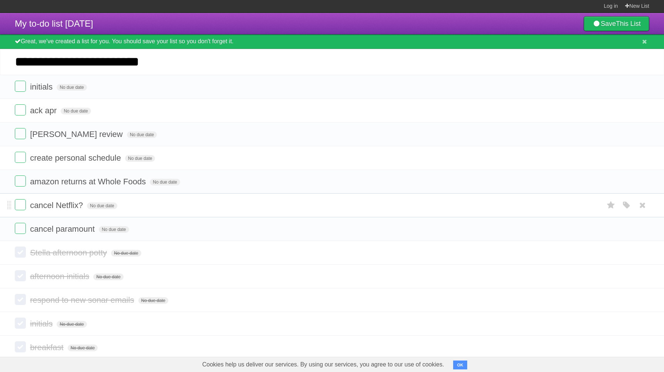 The image size is (664, 372). Describe the element at coordinates (89, 181) in the screenshot. I see `span: amazon returns at Whole Foods` at that location.